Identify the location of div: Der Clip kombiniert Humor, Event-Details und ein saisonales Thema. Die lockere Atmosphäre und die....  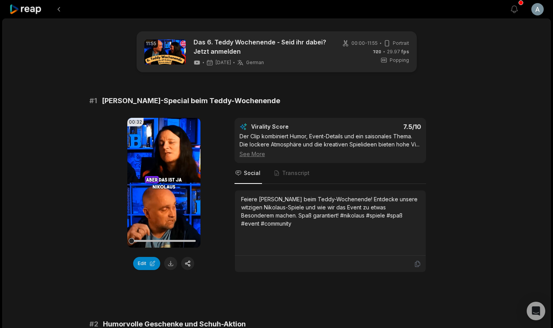
(330, 145).